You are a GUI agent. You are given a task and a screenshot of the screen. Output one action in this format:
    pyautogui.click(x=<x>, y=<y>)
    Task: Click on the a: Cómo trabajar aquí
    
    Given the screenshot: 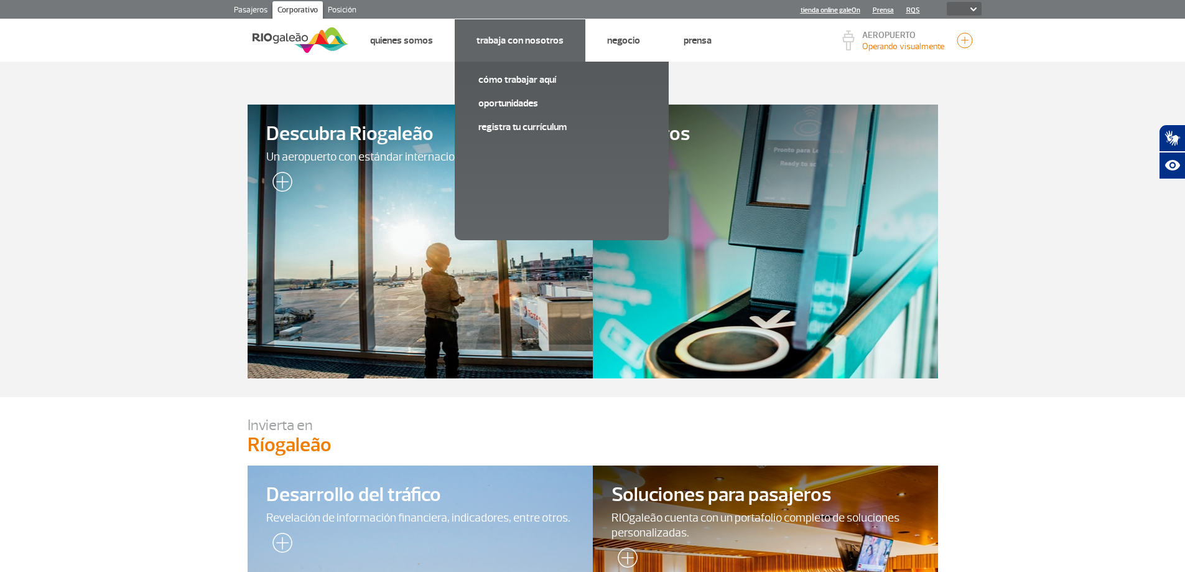 What is the action you would take?
    pyautogui.click(x=562, y=80)
    